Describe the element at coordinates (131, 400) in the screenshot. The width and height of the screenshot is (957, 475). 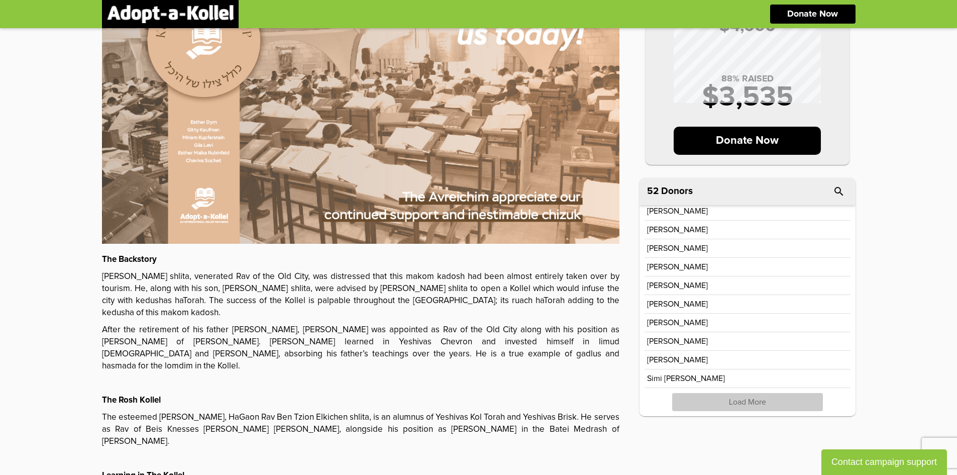
I see `strong: The Rosh Kollel` at that location.